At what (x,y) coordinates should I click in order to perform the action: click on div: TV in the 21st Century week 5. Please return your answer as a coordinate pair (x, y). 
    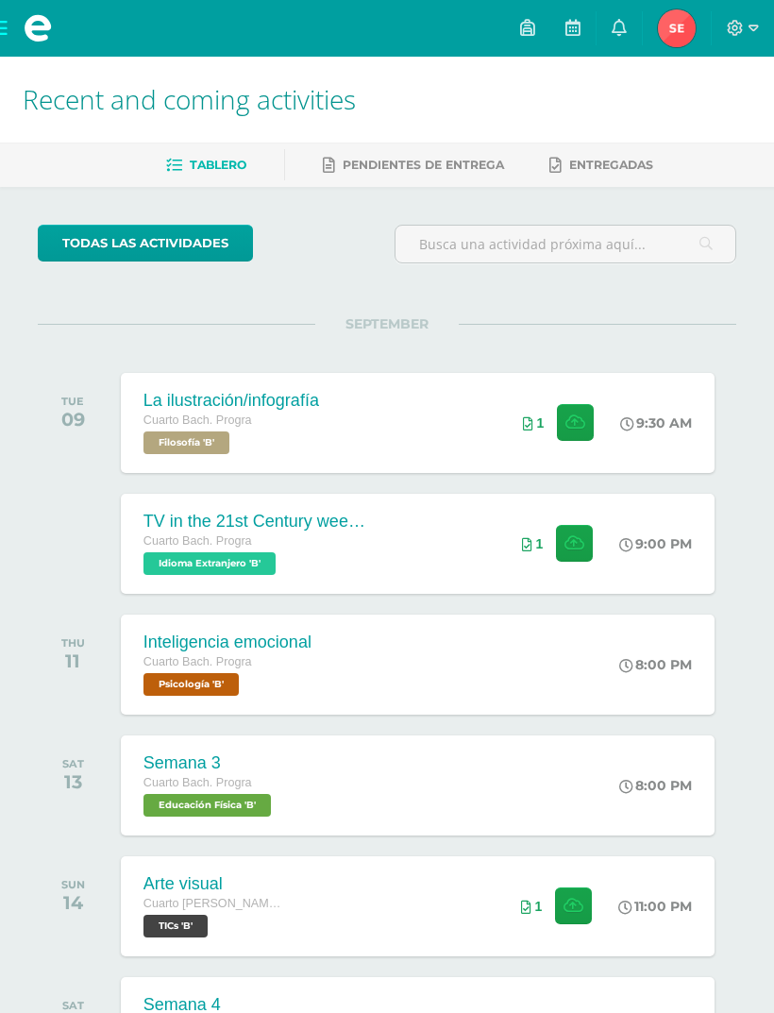
    Looking at the image, I should click on (257, 521).